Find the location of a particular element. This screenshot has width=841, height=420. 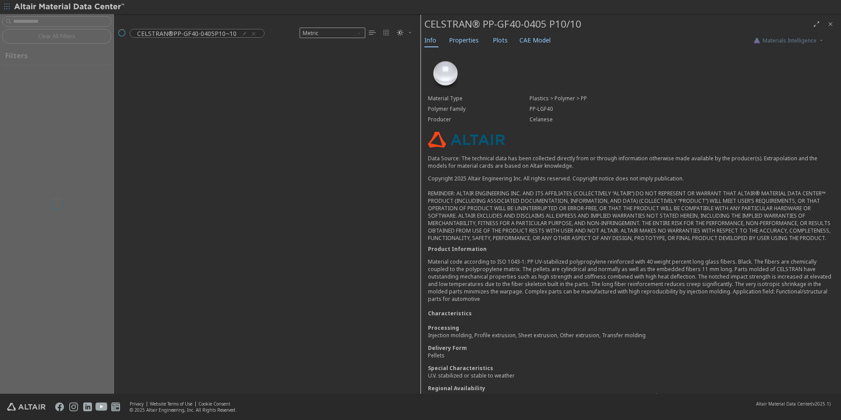

div: Unit System is located at coordinates (332, 33).